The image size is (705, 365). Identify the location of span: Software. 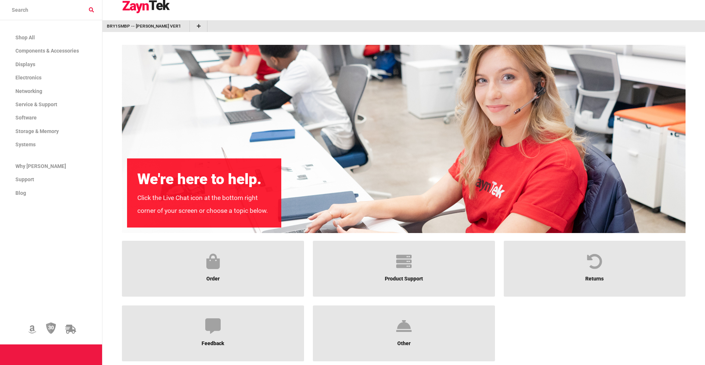
(26, 118).